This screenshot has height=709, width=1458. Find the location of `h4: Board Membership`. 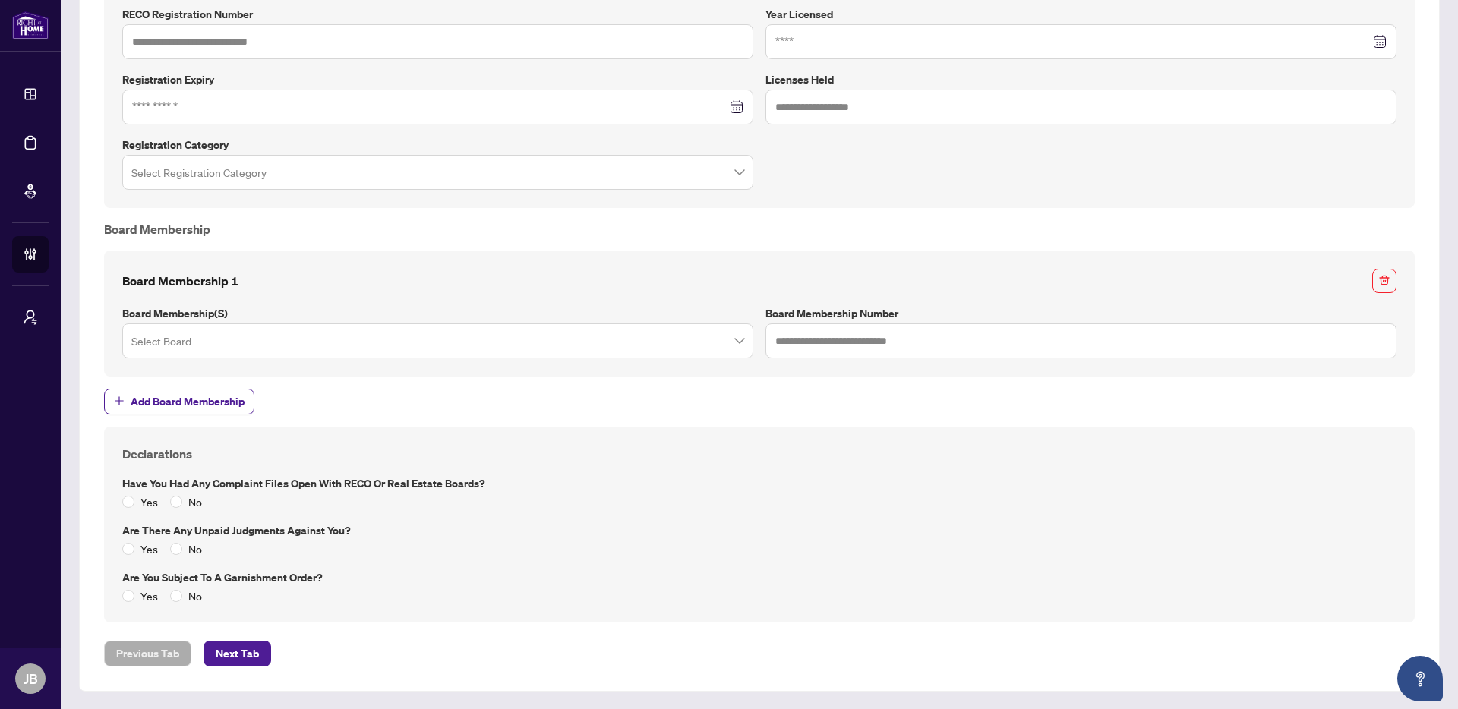

h4: Board Membership is located at coordinates (759, 229).